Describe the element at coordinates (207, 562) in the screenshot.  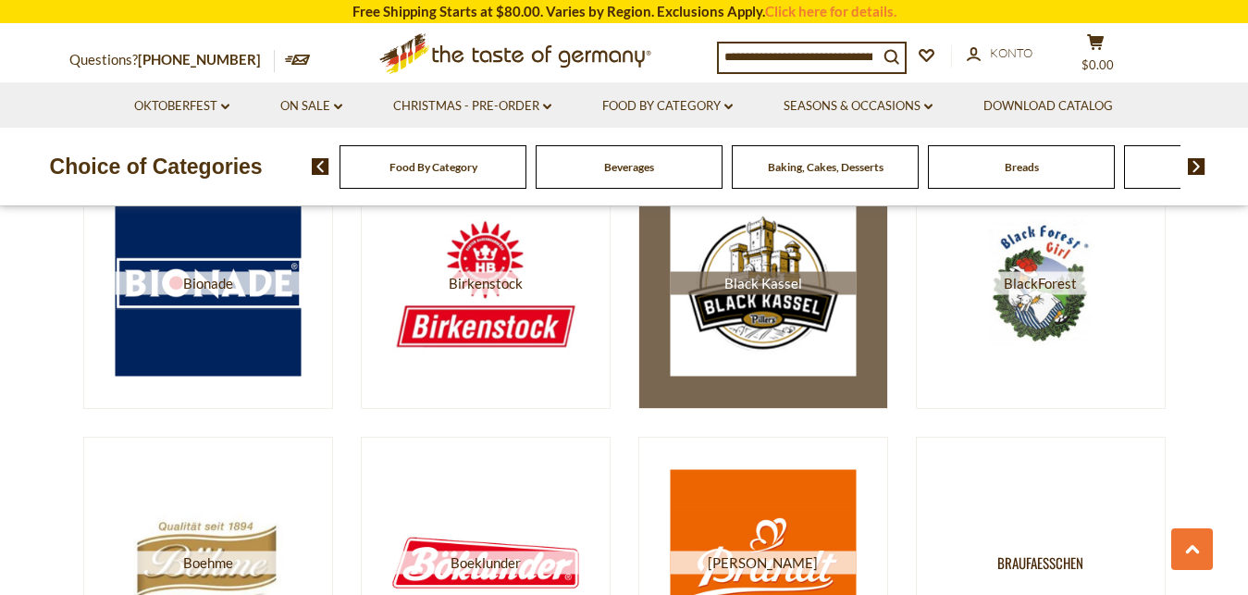
I see `span: Boehme` at that location.